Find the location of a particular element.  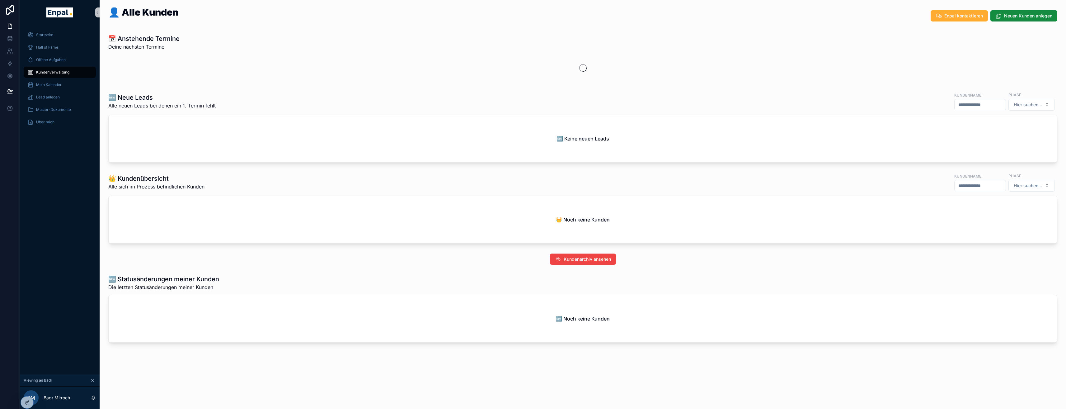

a: Kundenverwaltung is located at coordinates (60, 72).